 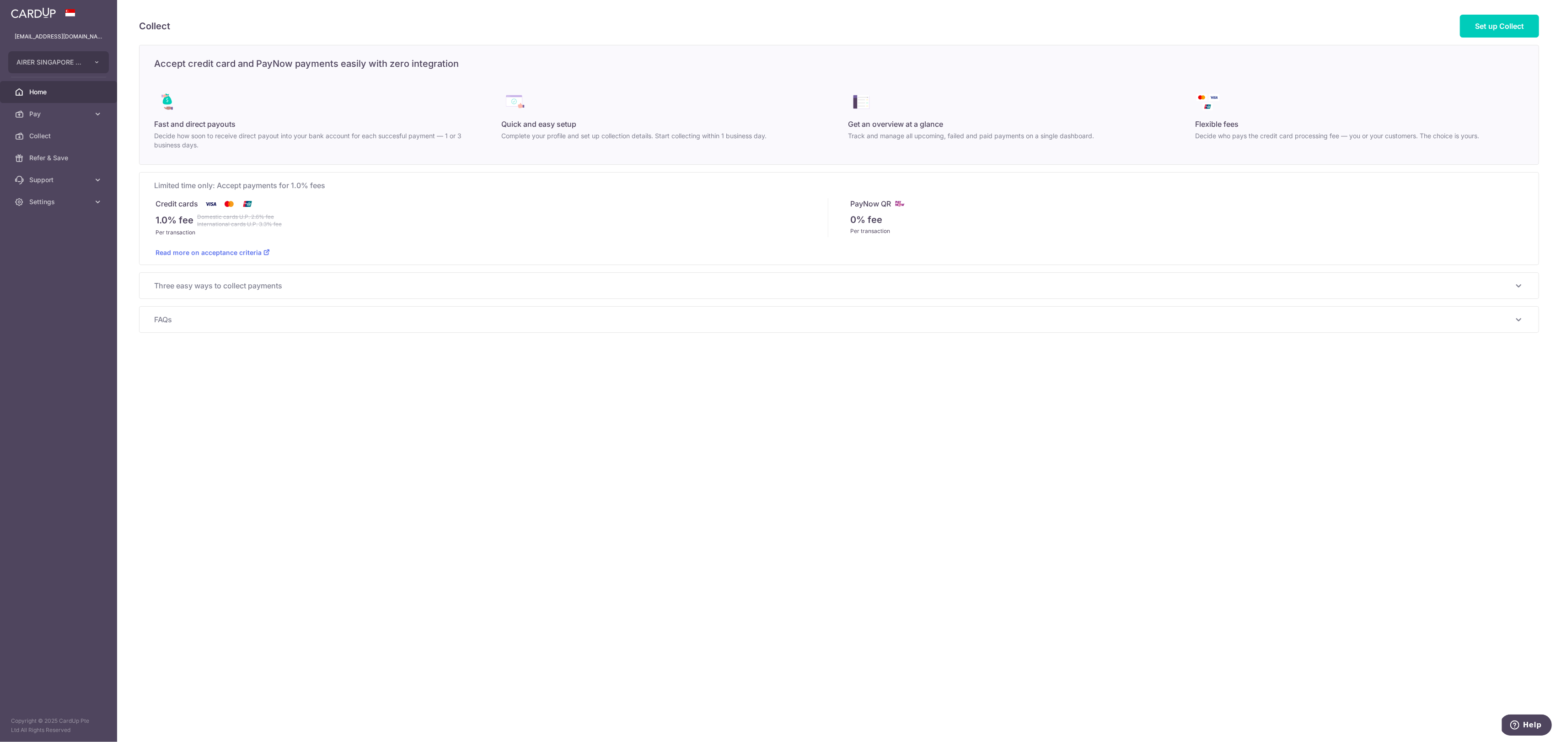 What do you see at coordinates (213, 252) in the screenshot?
I see `a: Read more on acceptance criteria` at bounding box center [213, 252].